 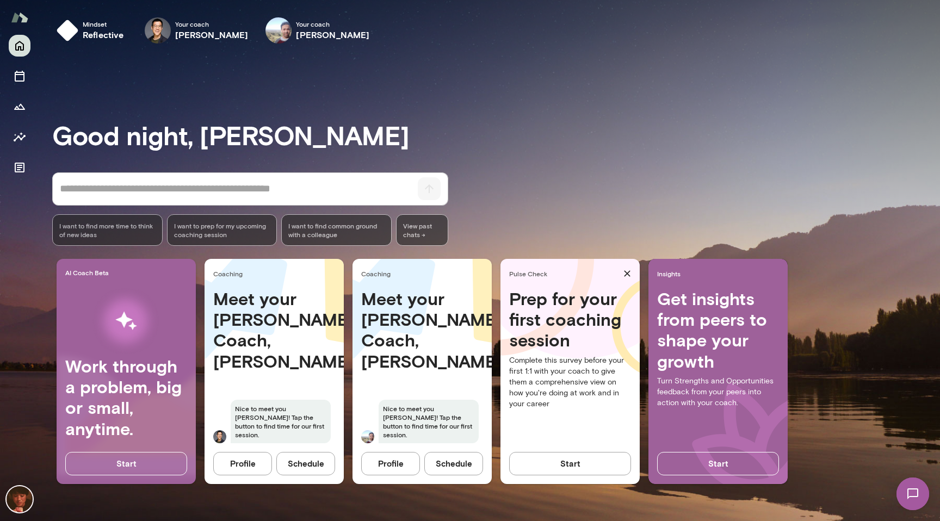 I want to click on span: I want to prep for my upcoming coaching session, so click(x=222, y=230).